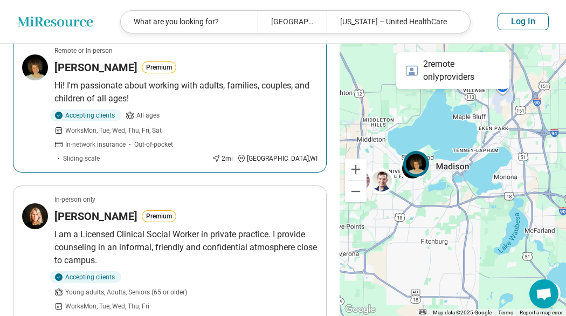 The width and height of the screenshot is (566, 316). What do you see at coordinates (84, 51) in the screenshot?
I see `p: Remote or In-person` at bounding box center [84, 51].